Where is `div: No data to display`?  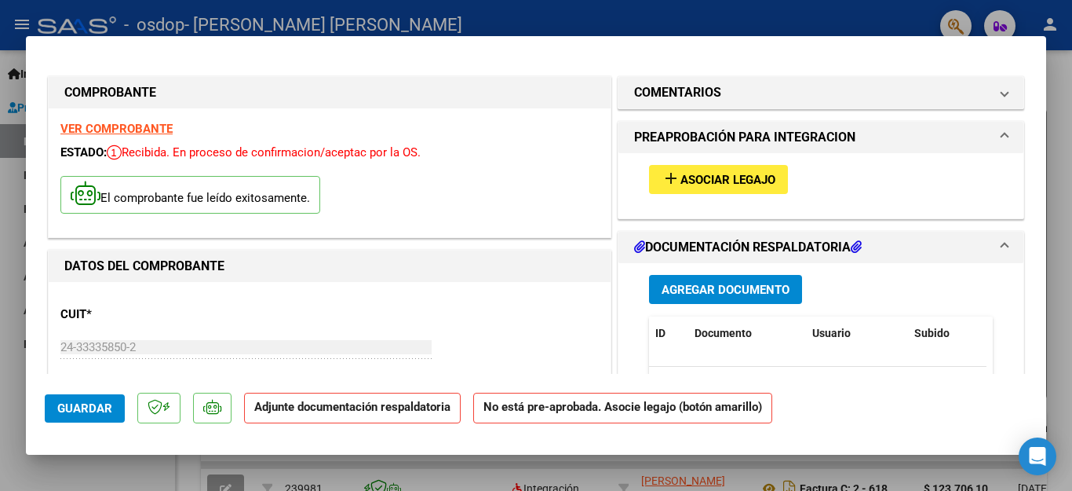
div: No data to display is located at coordinates (818, 386).